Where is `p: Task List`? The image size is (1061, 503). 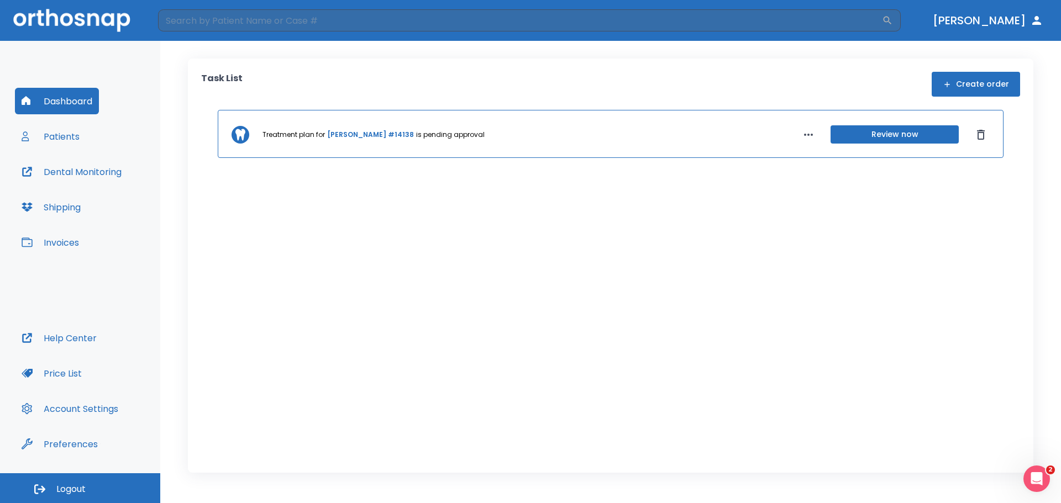 p: Task List is located at coordinates (222, 84).